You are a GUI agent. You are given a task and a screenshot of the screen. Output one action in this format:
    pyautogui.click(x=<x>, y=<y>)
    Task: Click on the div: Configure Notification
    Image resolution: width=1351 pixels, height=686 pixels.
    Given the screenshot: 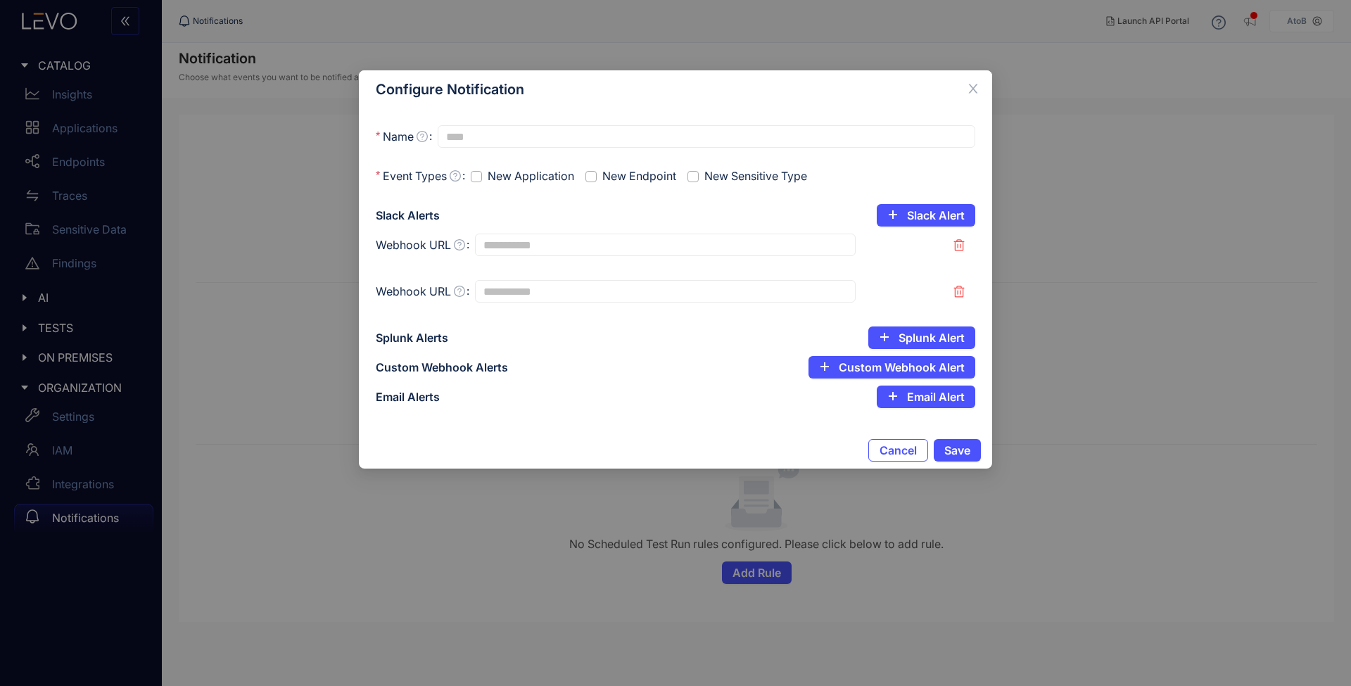 What is the action you would take?
    pyautogui.click(x=676, y=89)
    